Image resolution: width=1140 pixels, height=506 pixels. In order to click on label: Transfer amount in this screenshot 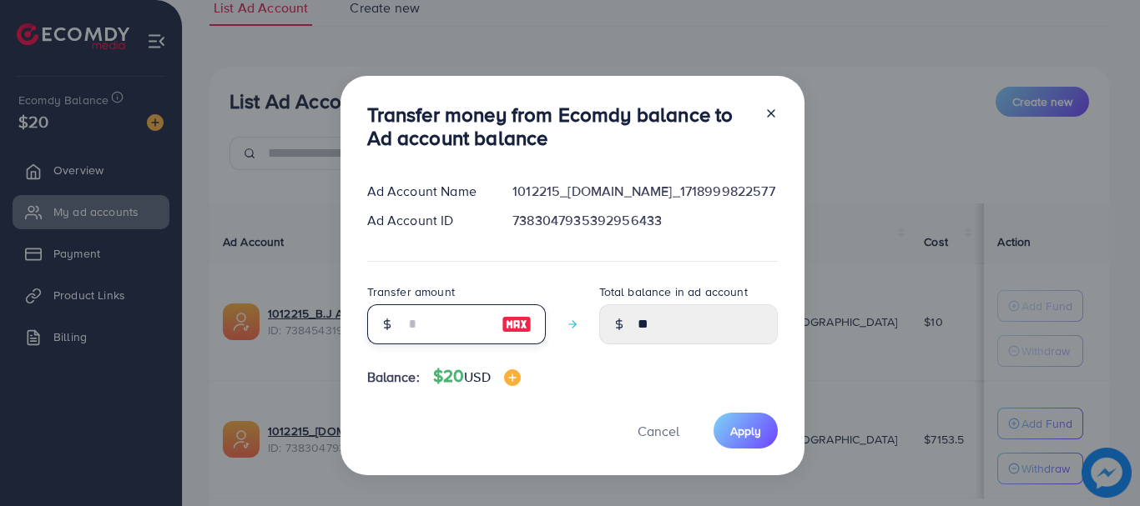, I will do `click(411, 292)`.